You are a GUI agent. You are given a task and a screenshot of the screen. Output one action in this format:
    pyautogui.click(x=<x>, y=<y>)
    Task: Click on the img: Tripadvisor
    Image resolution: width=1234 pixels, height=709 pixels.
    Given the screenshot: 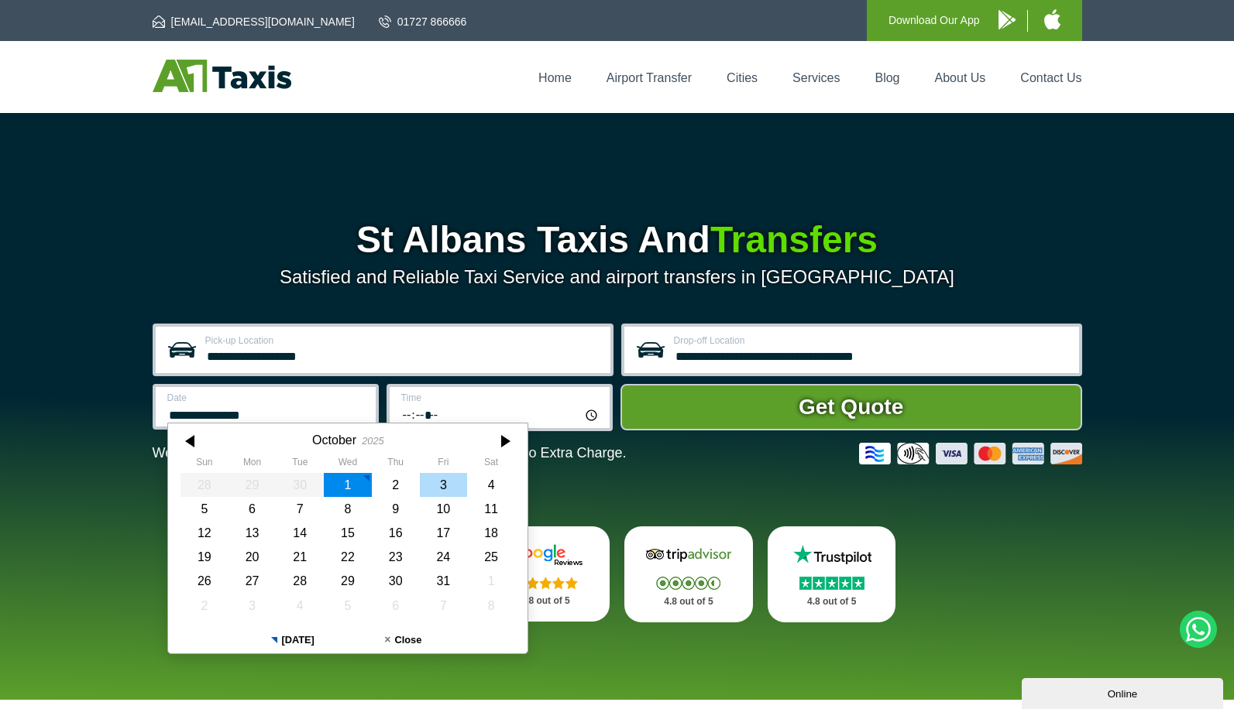 What is the action you would take?
    pyautogui.click(x=689, y=555)
    